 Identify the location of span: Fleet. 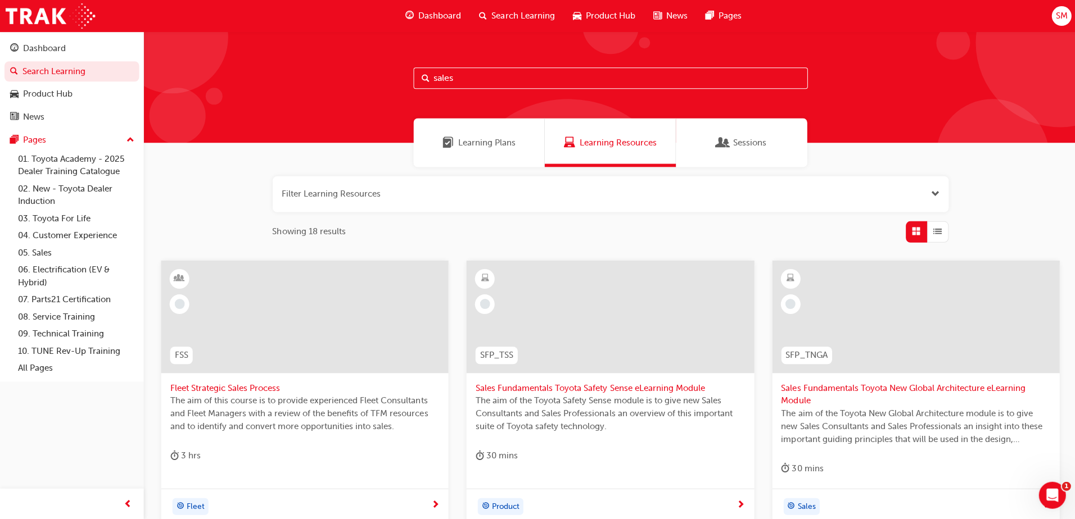
(195, 506).